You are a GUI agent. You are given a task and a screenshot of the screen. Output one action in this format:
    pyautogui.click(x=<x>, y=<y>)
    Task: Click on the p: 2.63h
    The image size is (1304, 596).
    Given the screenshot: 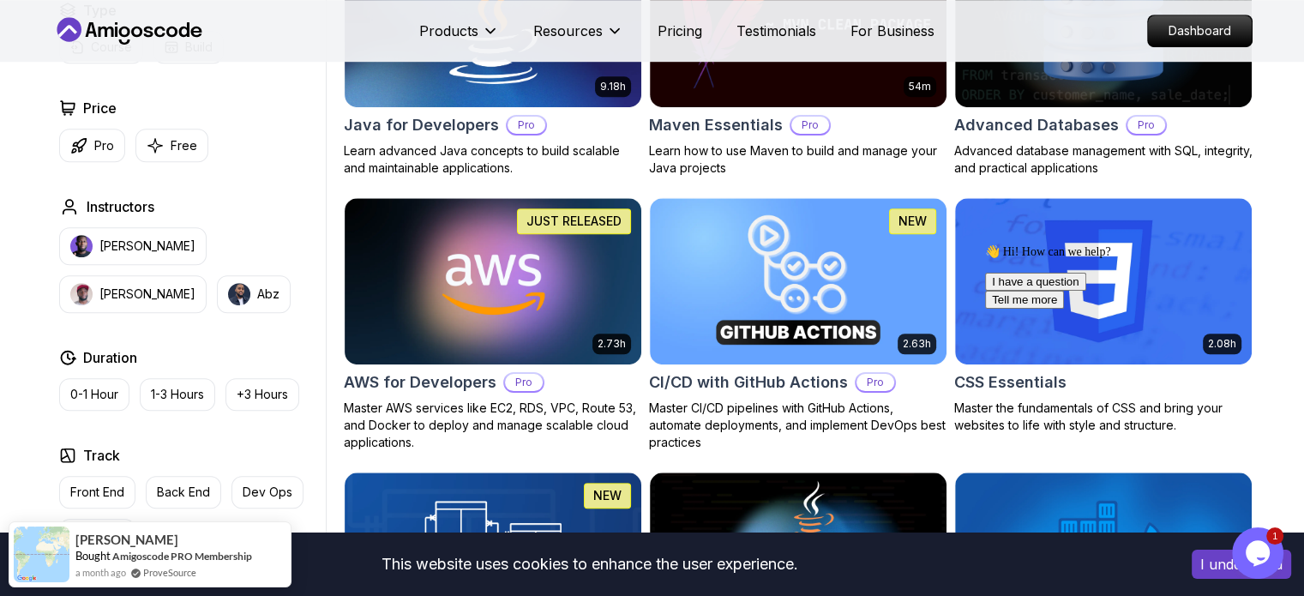 What is the action you would take?
    pyautogui.click(x=917, y=344)
    